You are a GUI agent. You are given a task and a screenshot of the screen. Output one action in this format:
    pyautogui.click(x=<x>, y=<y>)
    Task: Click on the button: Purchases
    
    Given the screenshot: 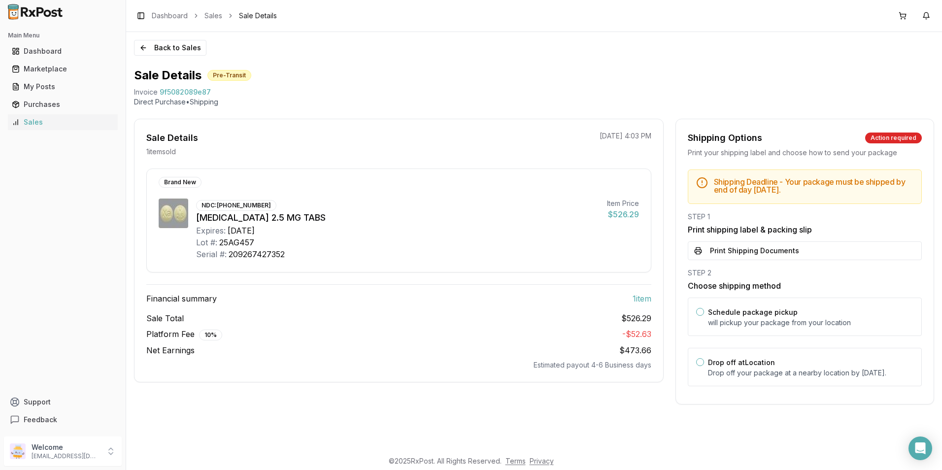 What is the action you would take?
    pyautogui.click(x=63, y=104)
    